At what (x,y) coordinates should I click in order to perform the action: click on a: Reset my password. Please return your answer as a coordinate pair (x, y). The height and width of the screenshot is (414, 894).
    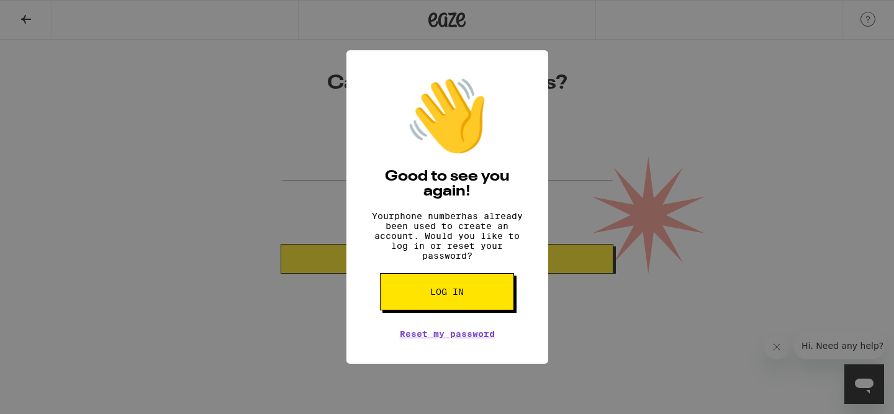
    Looking at the image, I should click on (447, 334).